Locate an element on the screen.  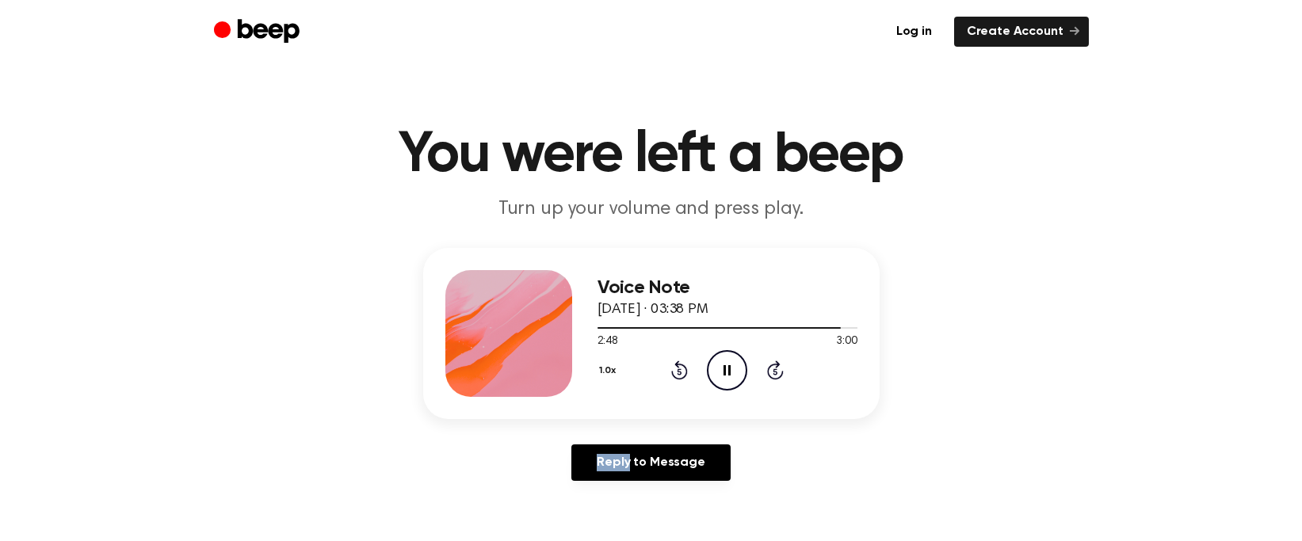
a: Create Account is located at coordinates (1022, 32).